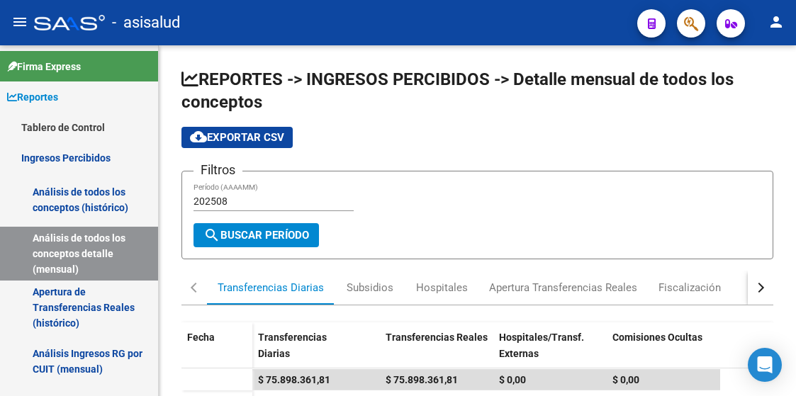 This screenshot has width=796, height=396. Describe the element at coordinates (218, 170) in the screenshot. I see `h3: Filtros` at that location.